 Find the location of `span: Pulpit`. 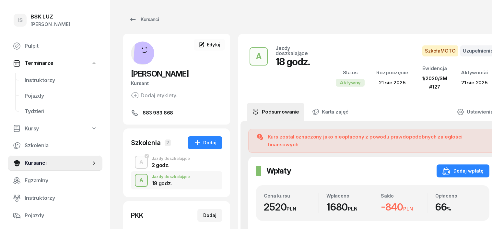

span: Pulpit is located at coordinates (61, 46).